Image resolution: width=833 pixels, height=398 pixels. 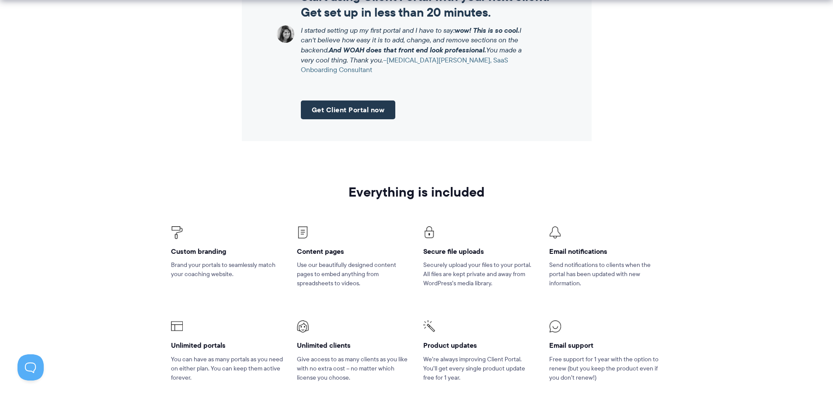 What do you see at coordinates (487, 30) in the screenshot?
I see `strong: wow! This is so cool.` at bounding box center [487, 30].